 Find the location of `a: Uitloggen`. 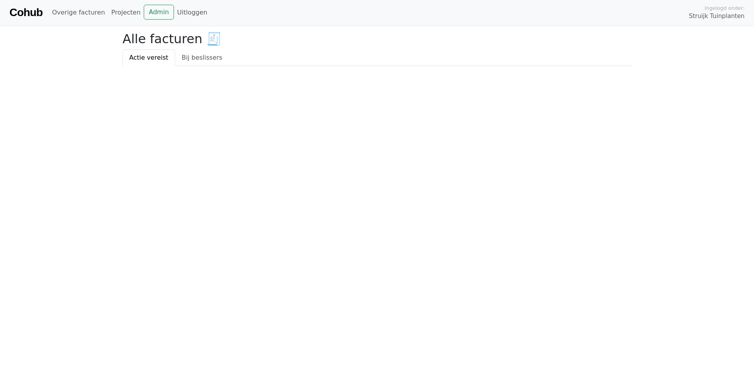

a: Uitloggen is located at coordinates (192, 13).